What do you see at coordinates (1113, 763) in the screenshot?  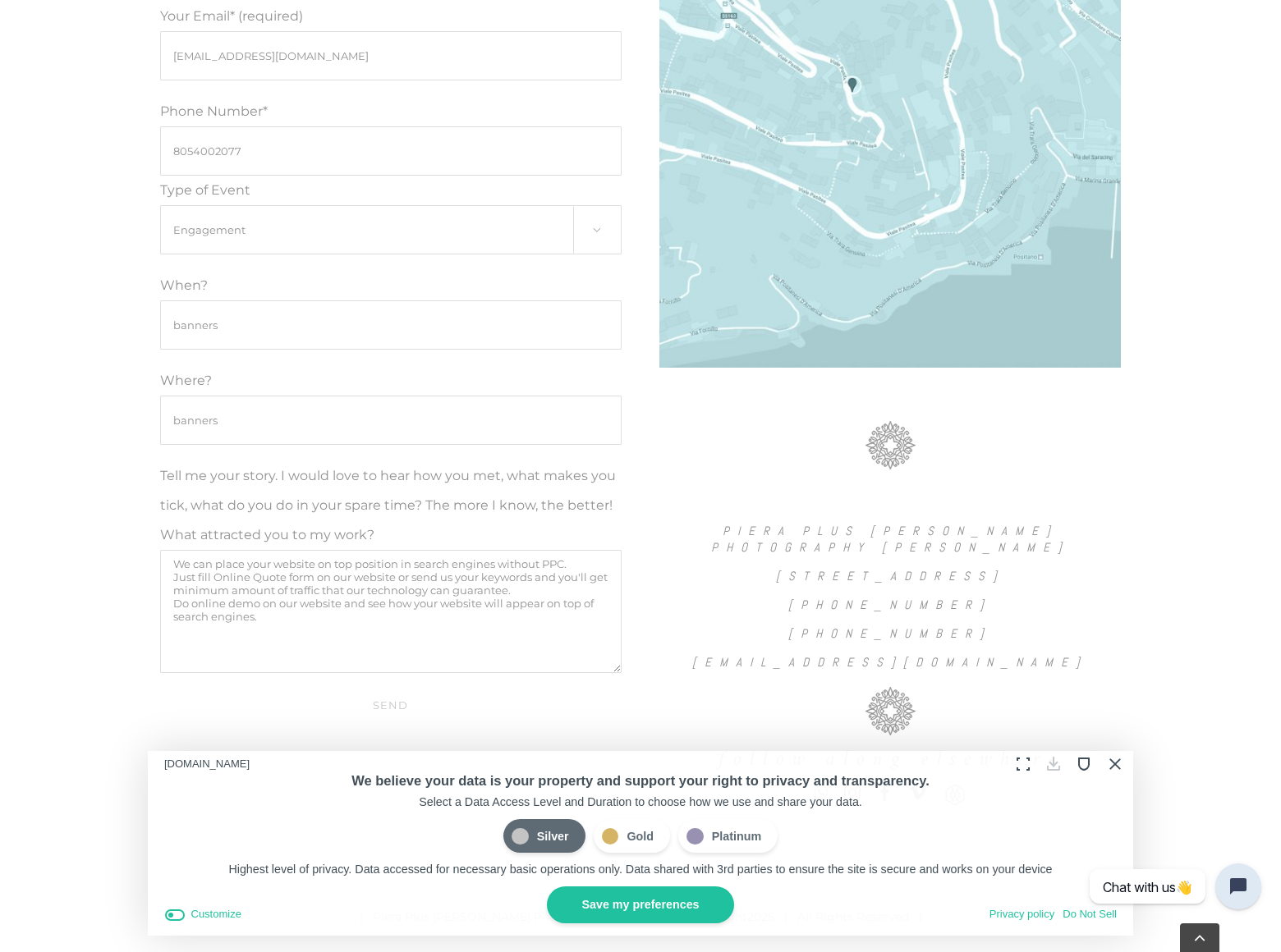 I see `button: Close Cookie Compliance` at bounding box center [1113, 763].